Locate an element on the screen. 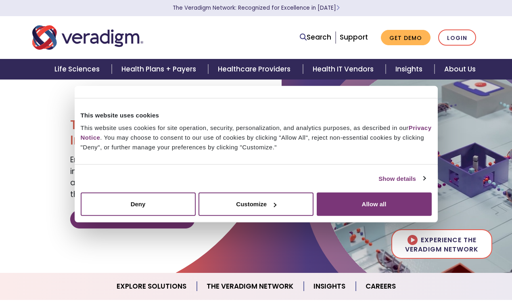  a: Veradigm logo is located at coordinates (88, 38).